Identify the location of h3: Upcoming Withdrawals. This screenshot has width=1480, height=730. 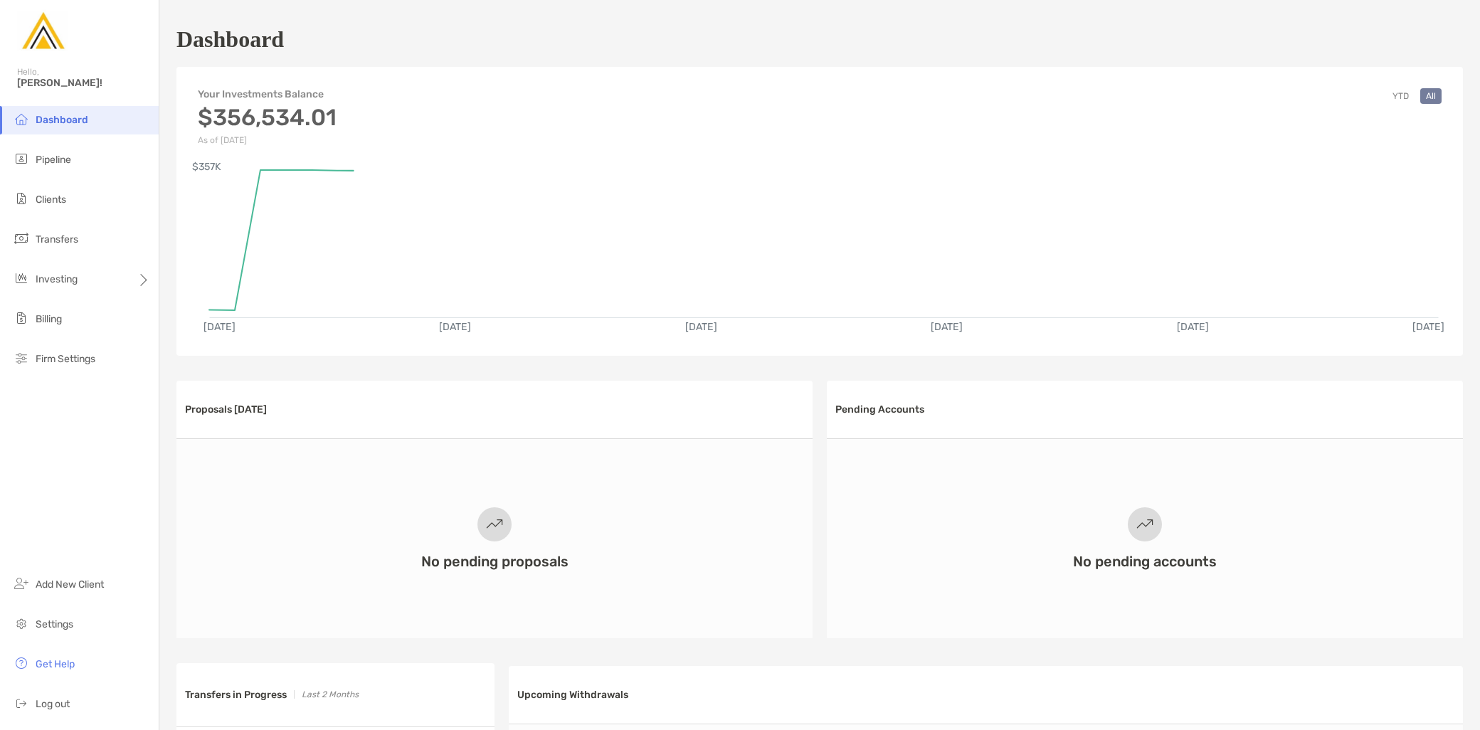
(573, 694).